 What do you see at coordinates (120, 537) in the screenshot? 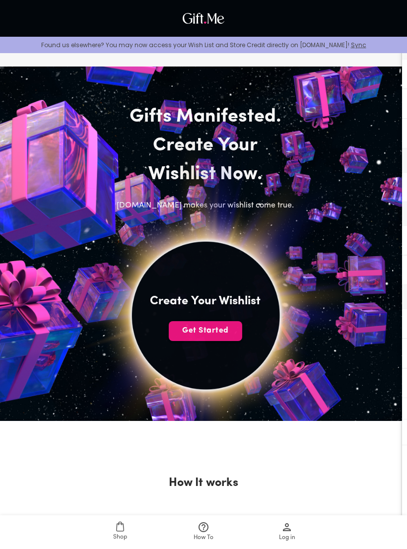
I see `span: Shop` at bounding box center [120, 537].